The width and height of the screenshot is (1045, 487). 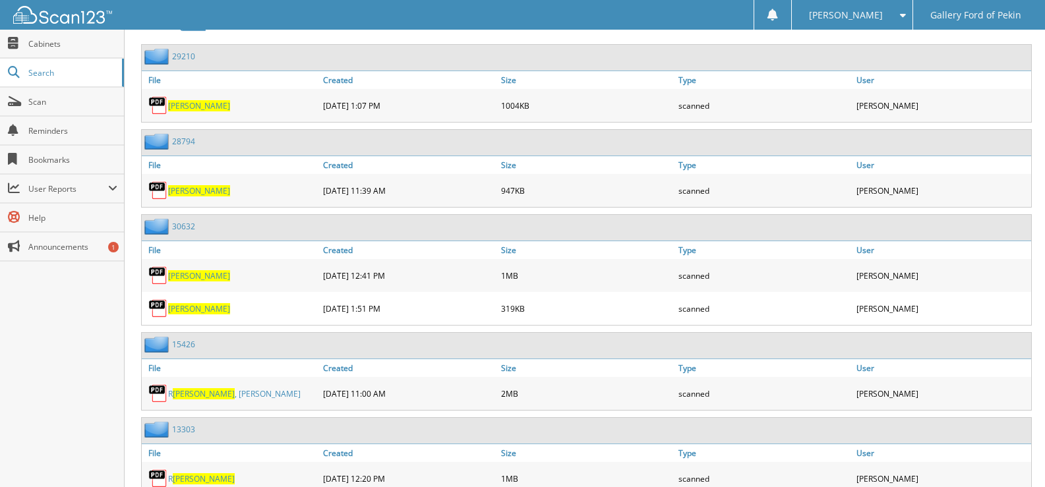 What do you see at coordinates (183, 226) in the screenshot?
I see `a: 30632` at bounding box center [183, 226].